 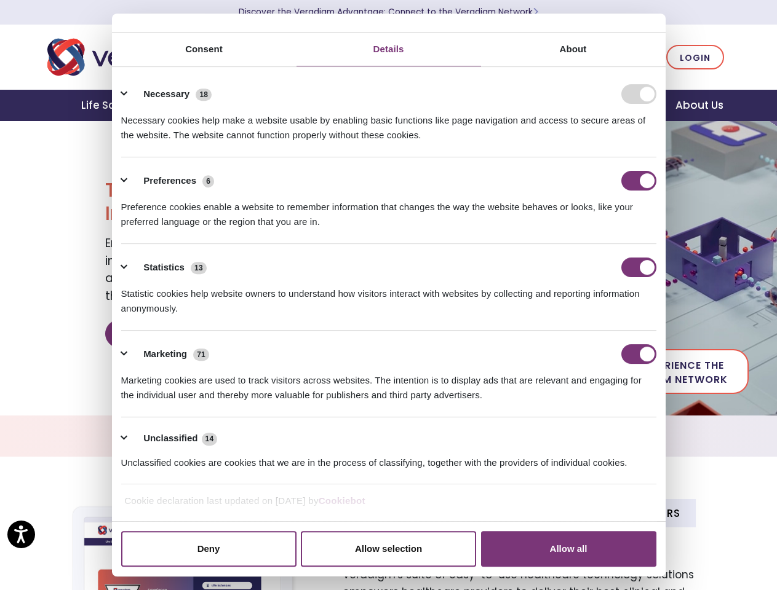 What do you see at coordinates (695, 57) in the screenshot?
I see `a: Login` at bounding box center [695, 57].